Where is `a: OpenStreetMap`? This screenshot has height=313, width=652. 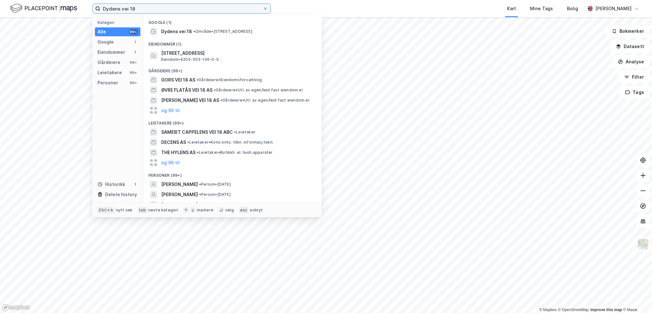 a: OpenStreetMap is located at coordinates (573, 310).